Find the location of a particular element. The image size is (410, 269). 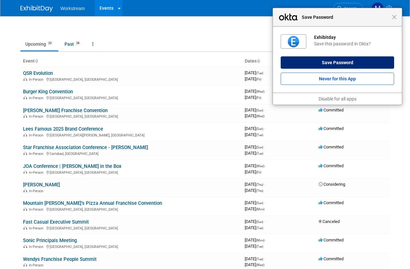

a: Upcoming20 is located at coordinates (39, 44).